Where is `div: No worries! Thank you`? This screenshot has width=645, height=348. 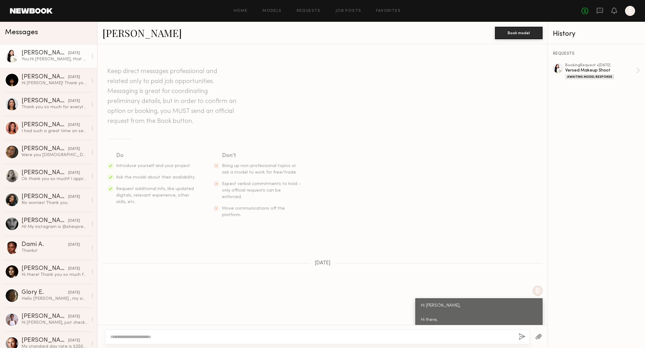 div: No worries! Thank you is located at coordinates (54, 203).